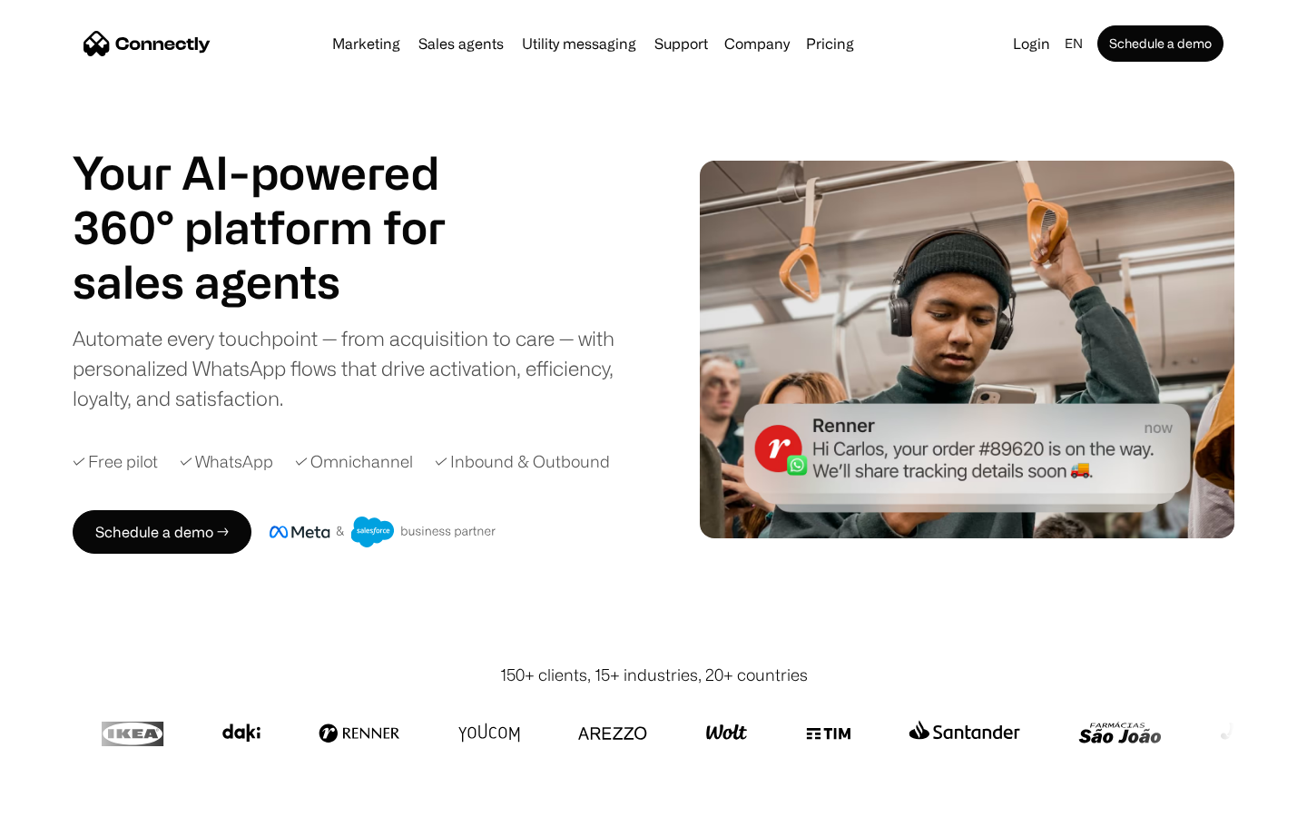  What do you see at coordinates (757, 44) in the screenshot?
I see `div: Company` at bounding box center [757, 44].